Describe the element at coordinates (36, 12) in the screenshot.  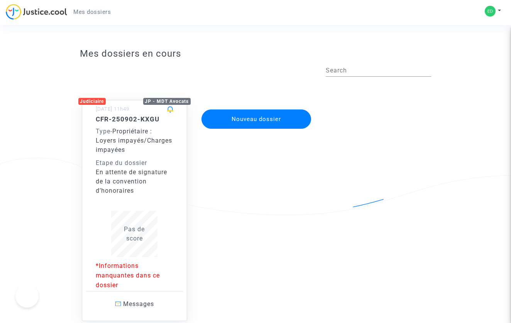
I see `img: jc-logo.svg` at that location.